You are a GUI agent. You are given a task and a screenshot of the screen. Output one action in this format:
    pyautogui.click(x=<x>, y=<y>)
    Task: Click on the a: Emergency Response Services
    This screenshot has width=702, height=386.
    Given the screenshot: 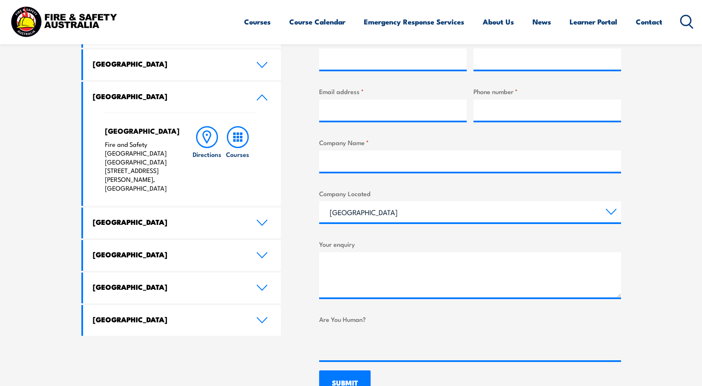 What is the action you would take?
    pyautogui.click(x=414, y=22)
    